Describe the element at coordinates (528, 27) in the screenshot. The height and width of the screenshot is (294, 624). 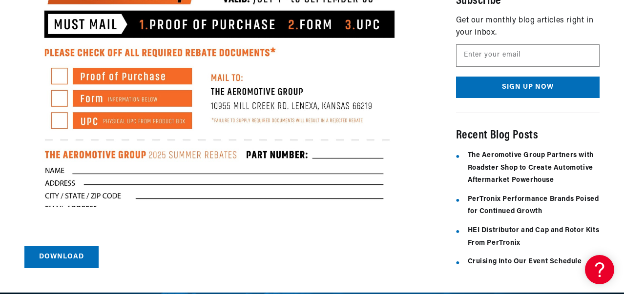
I see `p: Get our monthly blog articles right in your inbox.` at that location.